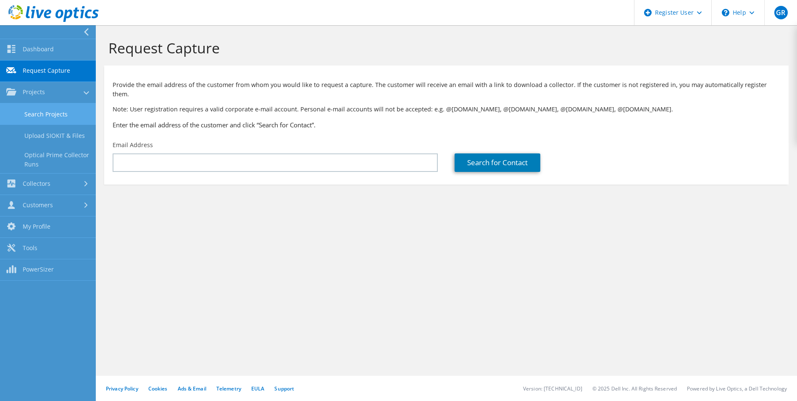  Describe the element at coordinates (228, 388) in the screenshot. I see `a: Telemetry` at that location.